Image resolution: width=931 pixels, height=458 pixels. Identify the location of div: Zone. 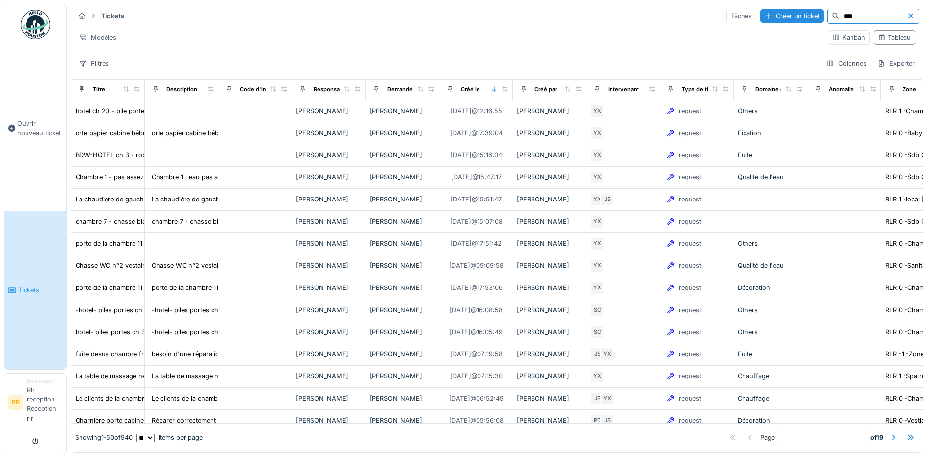
(910, 89).